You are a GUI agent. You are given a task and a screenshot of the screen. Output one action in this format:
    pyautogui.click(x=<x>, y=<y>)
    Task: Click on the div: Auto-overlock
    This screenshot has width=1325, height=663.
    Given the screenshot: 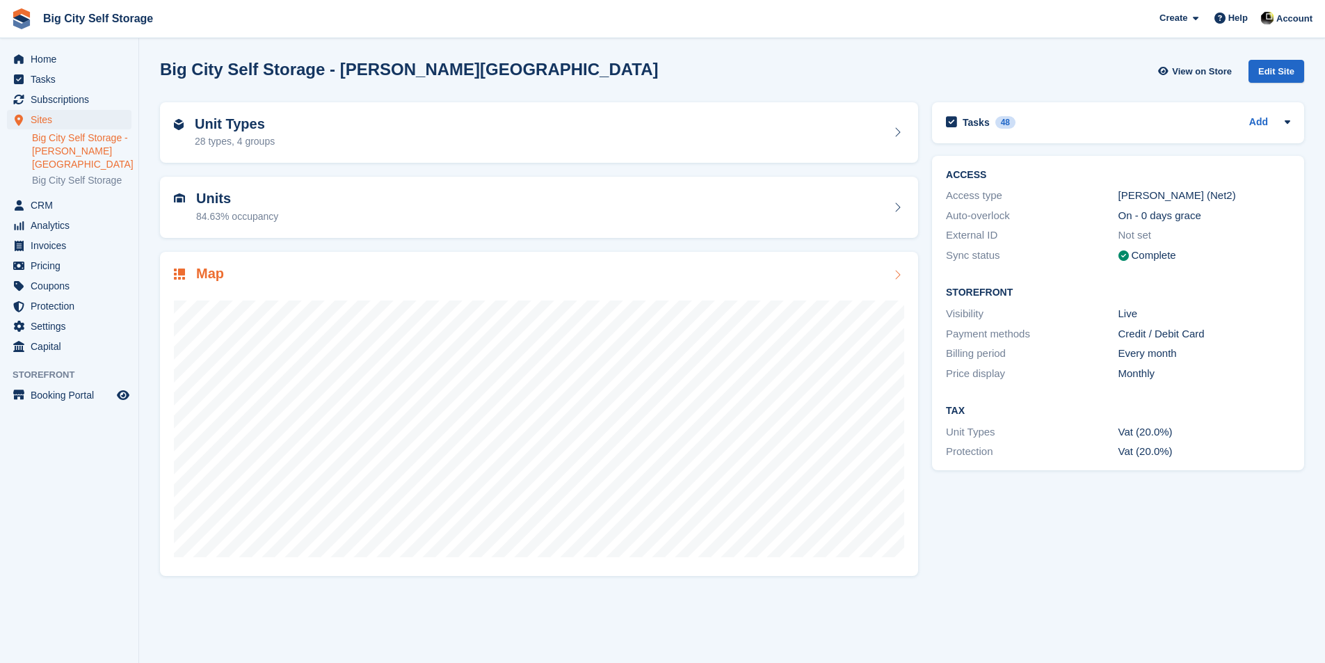 What is the action you would take?
    pyautogui.click(x=1032, y=216)
    